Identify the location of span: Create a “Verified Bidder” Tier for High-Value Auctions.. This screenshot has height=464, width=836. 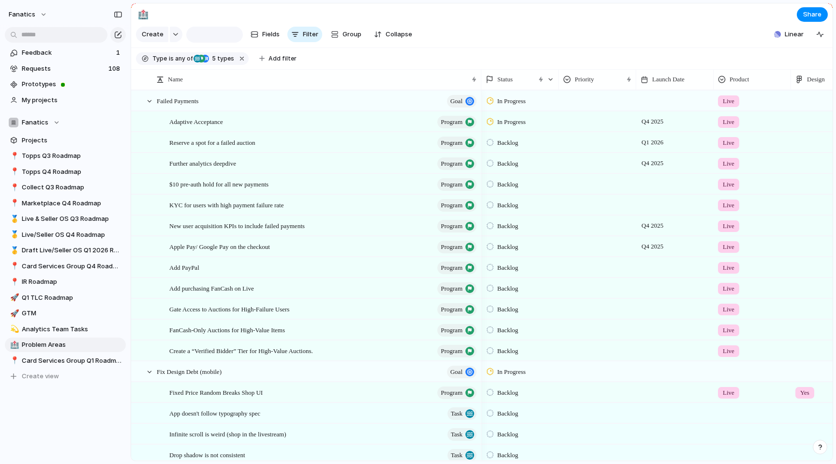
(241, 350).